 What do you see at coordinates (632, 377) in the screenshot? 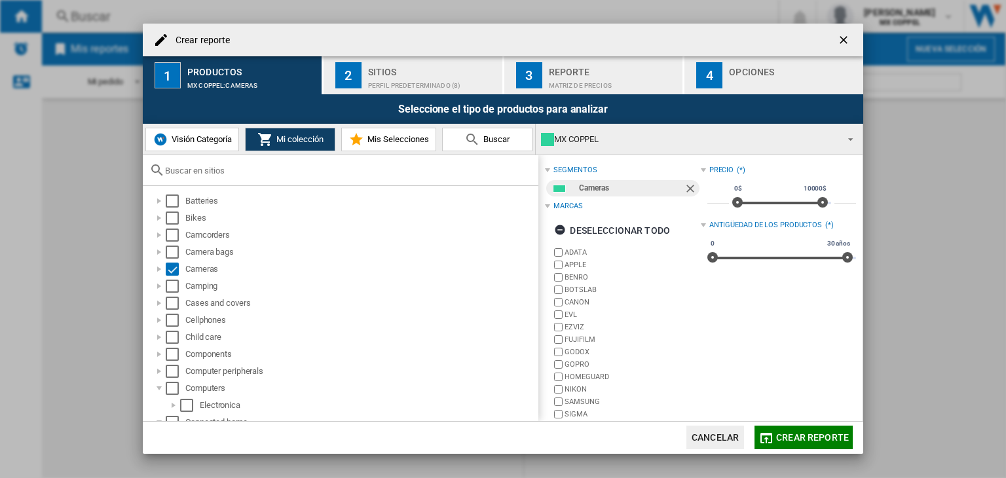
I see `label: HOMEGUARD` at bounding box center [632, 377].